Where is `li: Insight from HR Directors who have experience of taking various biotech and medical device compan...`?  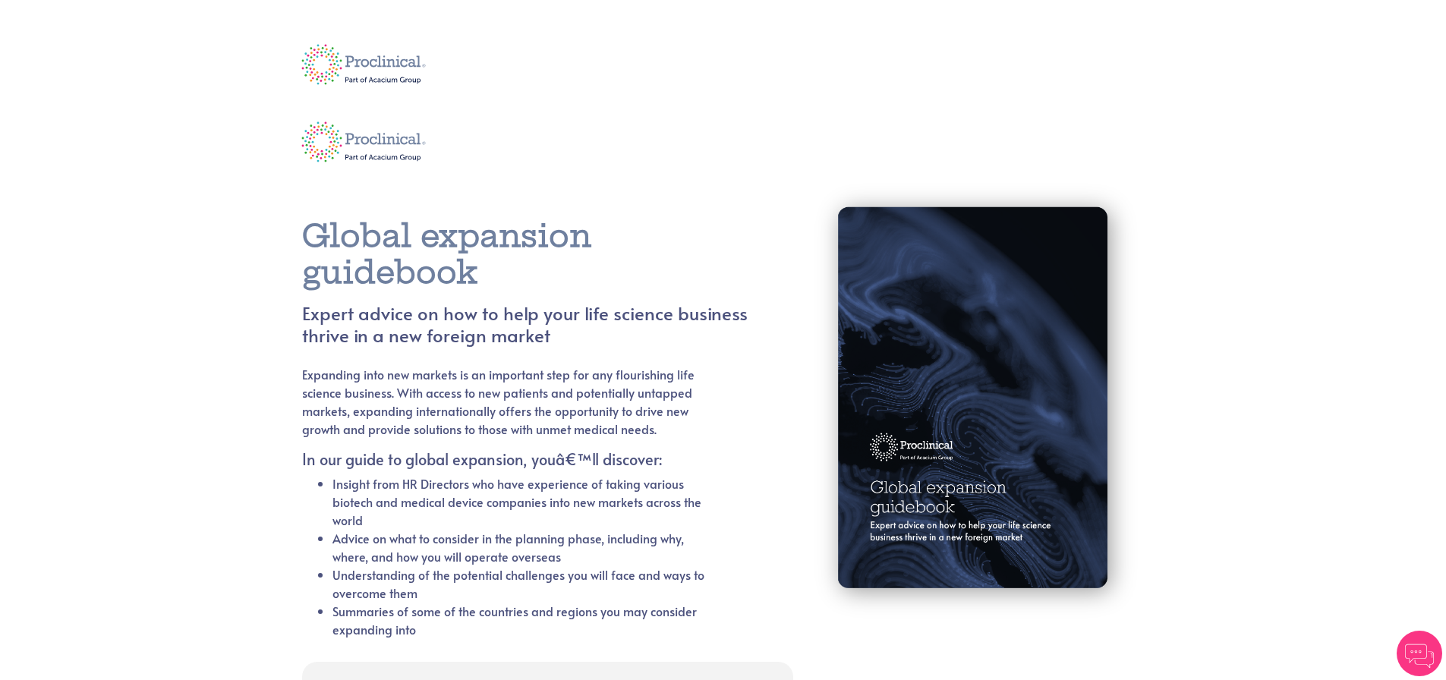 li: Insight from HR Directors who have experience of taking various biotech and medical device compan... is located at coordinates (521, 502).